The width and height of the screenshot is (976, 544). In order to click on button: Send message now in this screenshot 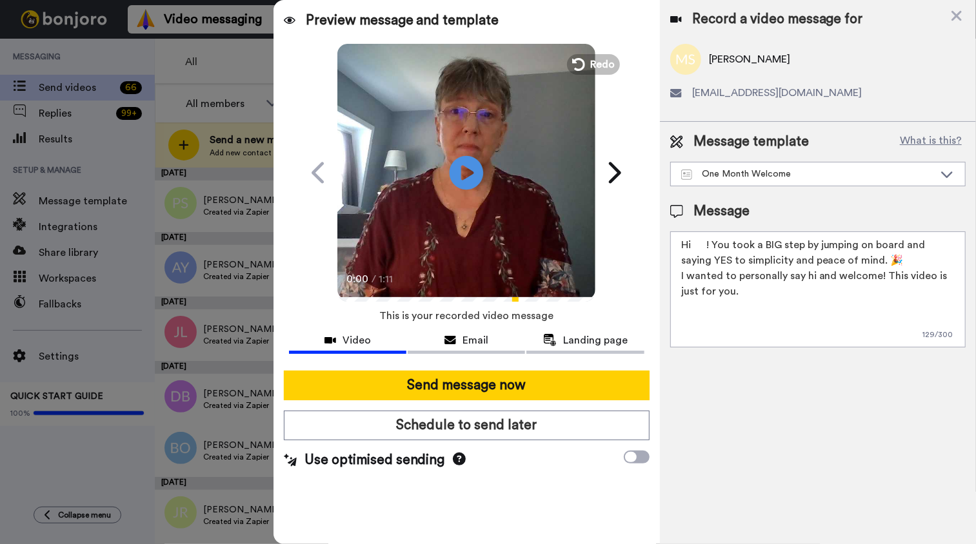, I will do `click(466, 386)`.